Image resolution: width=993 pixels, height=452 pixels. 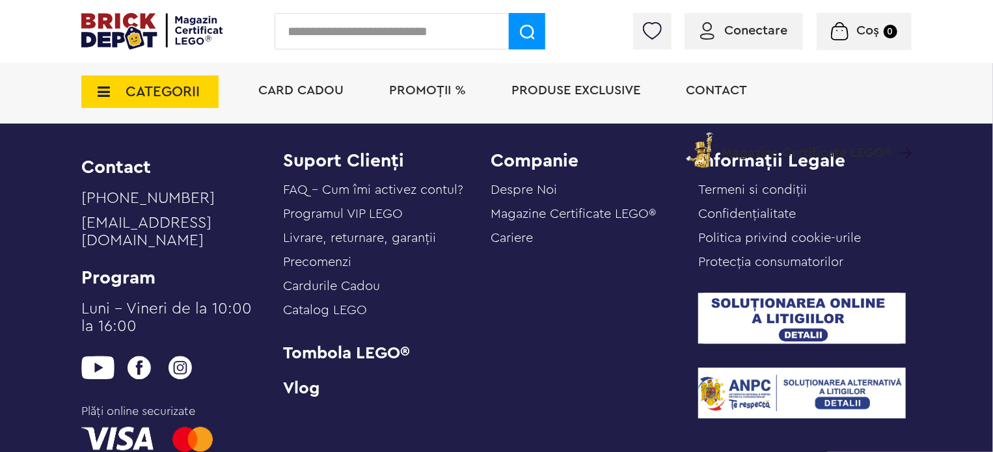 I want to click on a: Politica privind cookie-urile, so click(x=780, y=238).